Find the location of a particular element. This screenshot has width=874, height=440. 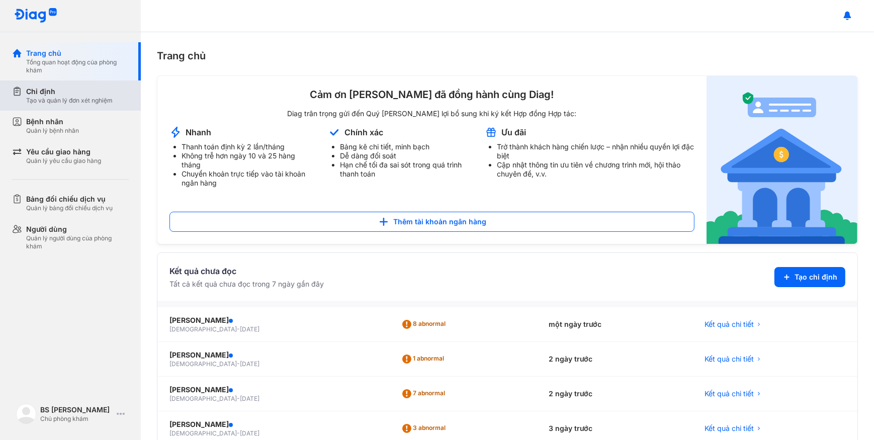

li: Dễ dàng đối soát is located at coordinates (407, 156).